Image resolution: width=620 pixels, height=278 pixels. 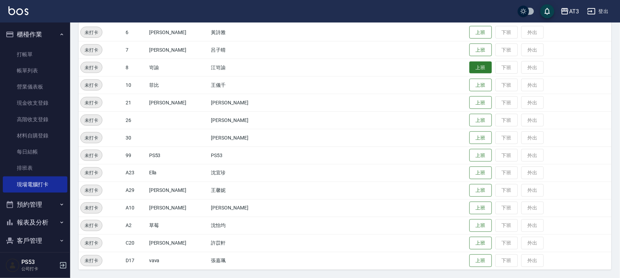 What do you see at coordinates (136, 260) in the screenshot?
I see `td: D17` at bounding box center [136, 260].